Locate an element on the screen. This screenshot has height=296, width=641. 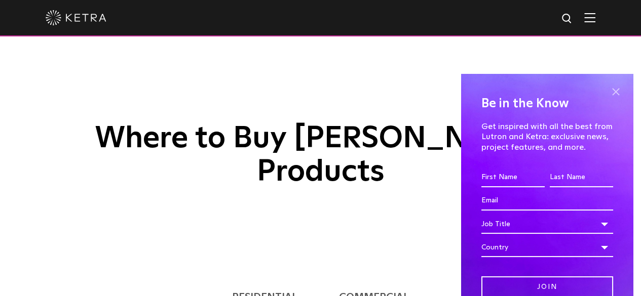
img: ketra-logo-2019-white is located at coordinates (76, 18).